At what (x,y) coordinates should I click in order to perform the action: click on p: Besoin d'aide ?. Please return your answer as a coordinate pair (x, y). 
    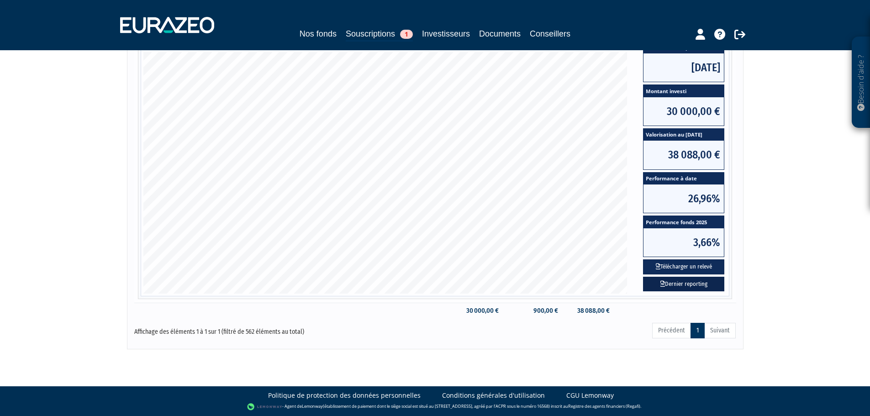
    Looking at the image, I should click on (860, 83).